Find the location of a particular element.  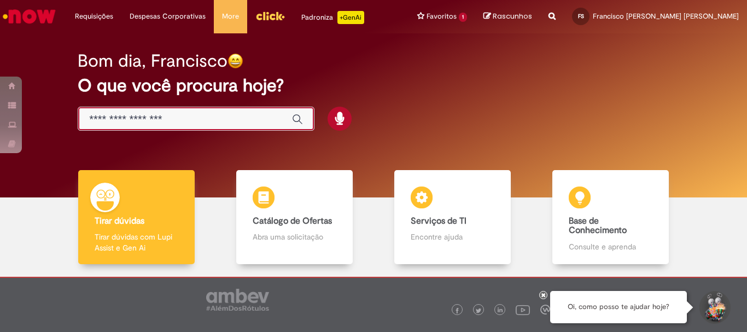

a: Serviços de TI Encontre ajuda is located at coordinates (452, 217).